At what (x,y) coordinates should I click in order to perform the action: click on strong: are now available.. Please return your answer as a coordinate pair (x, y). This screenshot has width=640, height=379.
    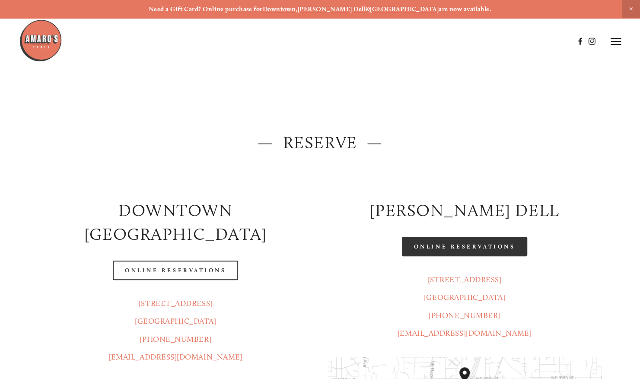
    Looking at the image, I should click on (465, 9).